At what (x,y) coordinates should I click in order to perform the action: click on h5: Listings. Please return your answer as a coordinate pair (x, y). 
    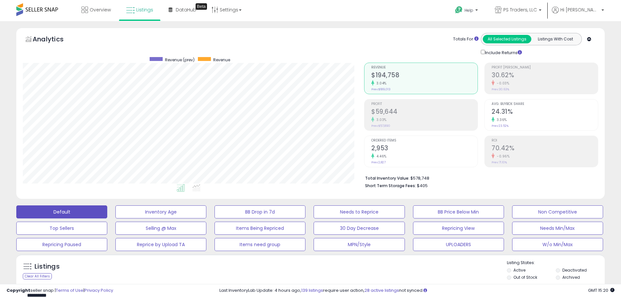
    Looking at the image, I should click on (47, 266).